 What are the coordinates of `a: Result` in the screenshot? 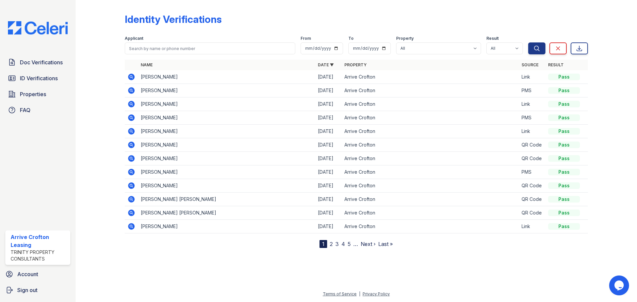 It's located at (556, 65).